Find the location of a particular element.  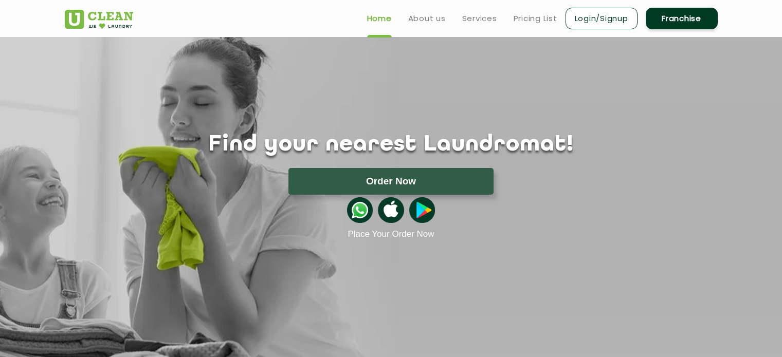

a: Place Your Order Now is located at coordinates (391, 234).